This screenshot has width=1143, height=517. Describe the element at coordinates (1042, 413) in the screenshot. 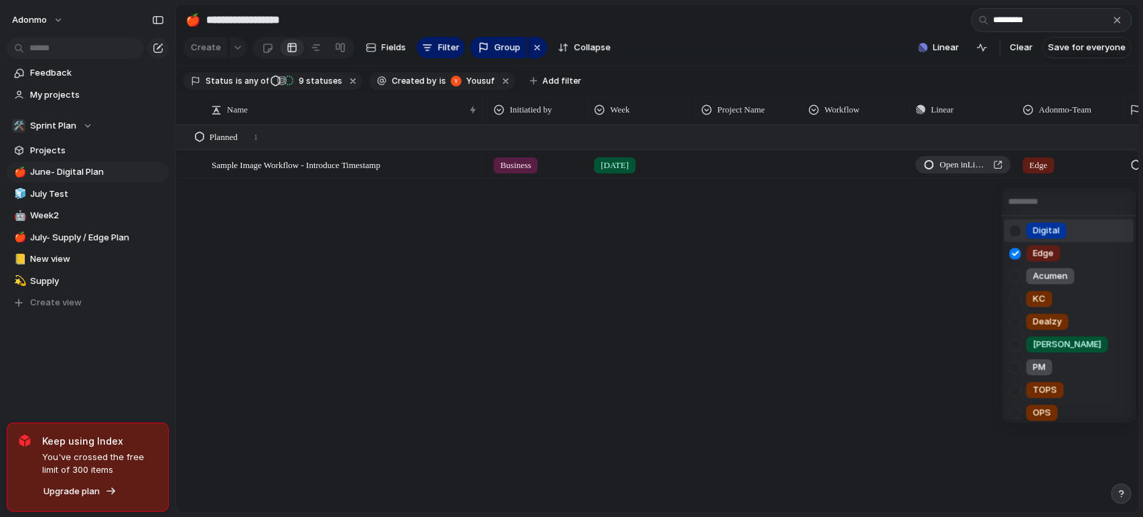

I see `span: OPS` at that location.